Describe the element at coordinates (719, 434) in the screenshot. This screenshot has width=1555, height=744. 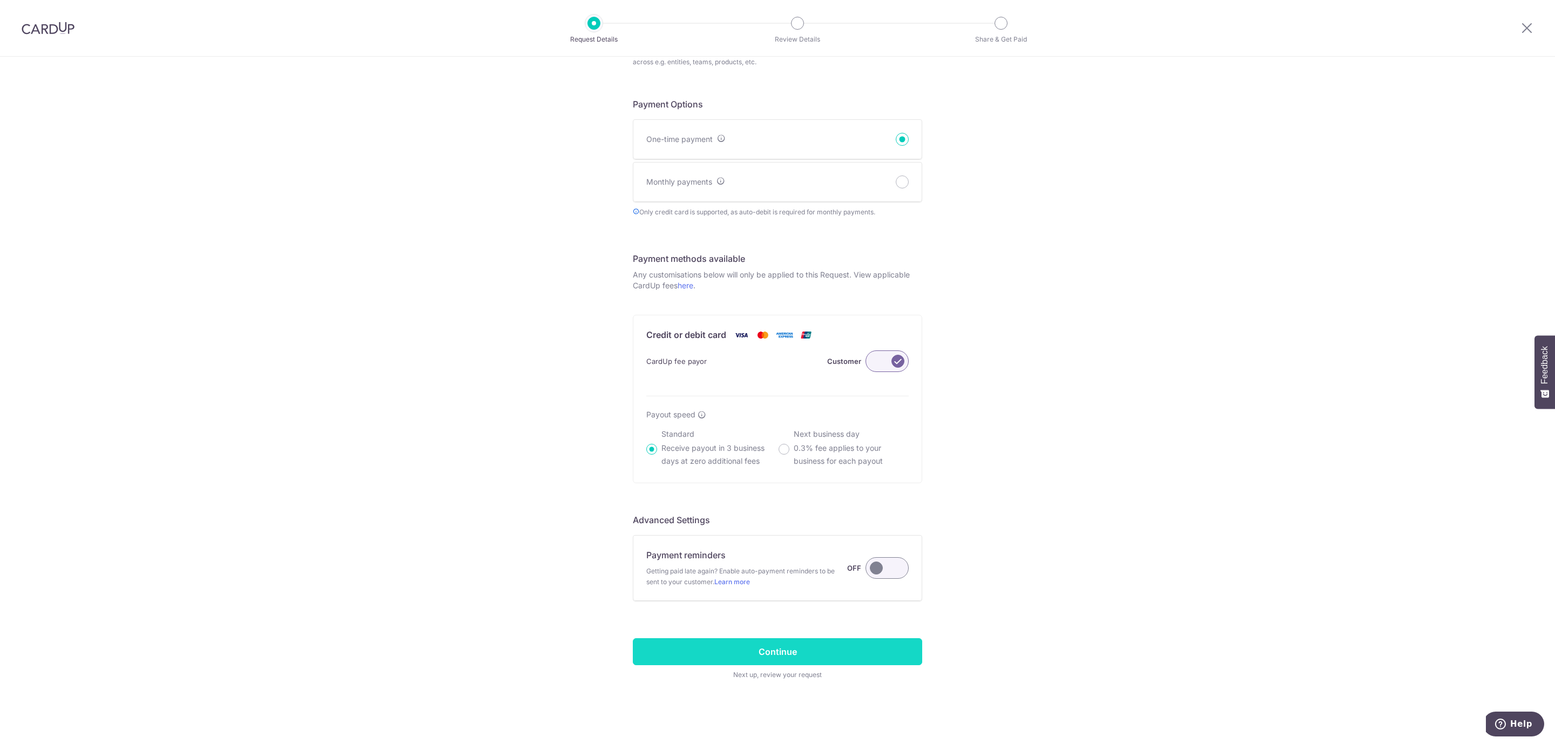
I see `p: Standard` at that location.